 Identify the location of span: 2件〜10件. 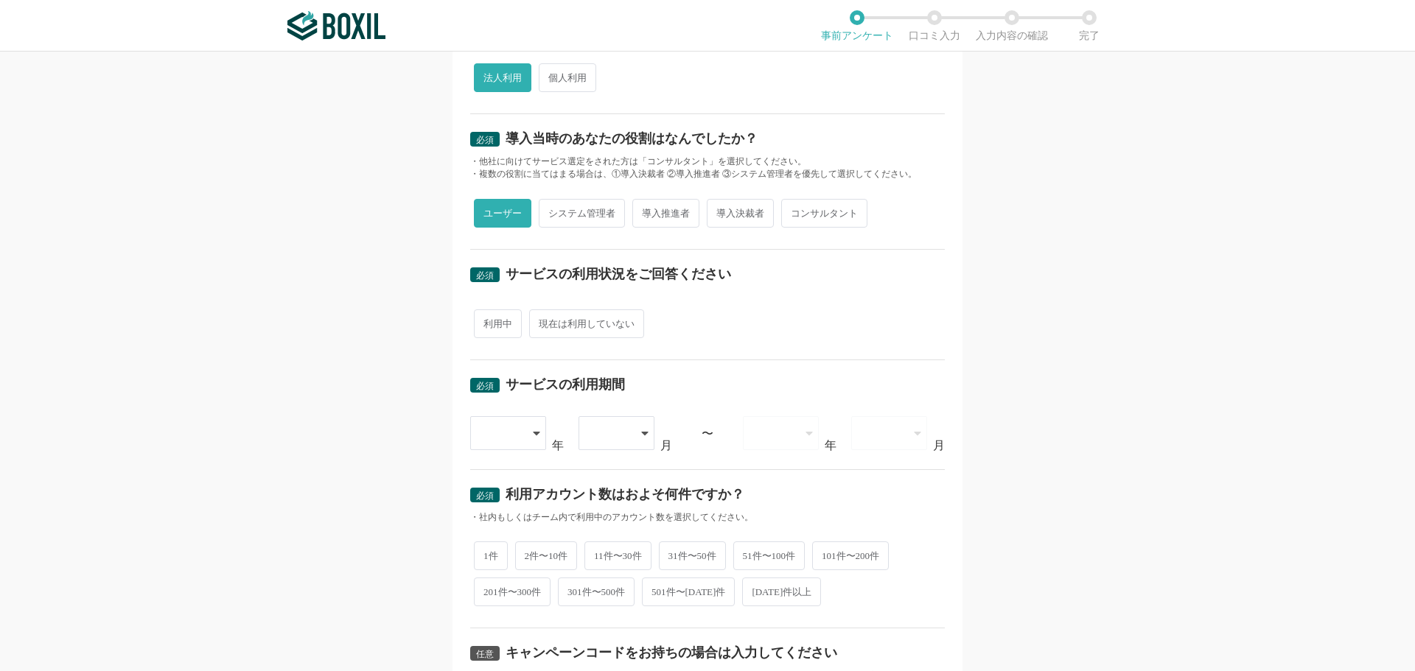
(546, 556).